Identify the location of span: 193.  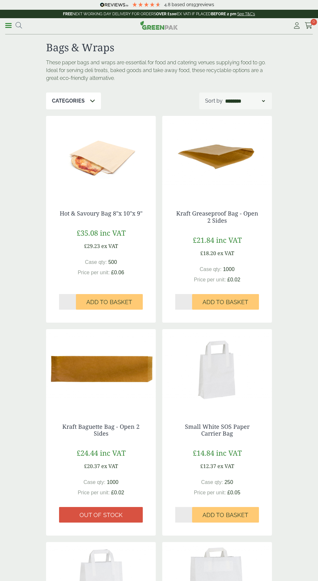
(195, 5).